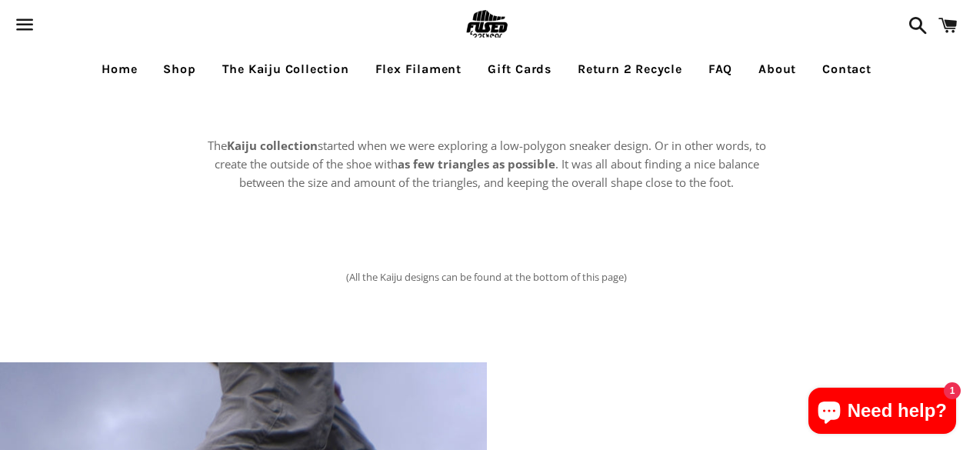  Describe the element at coordinates (777, 69) in the screenshot. I see `a: About` at that location.